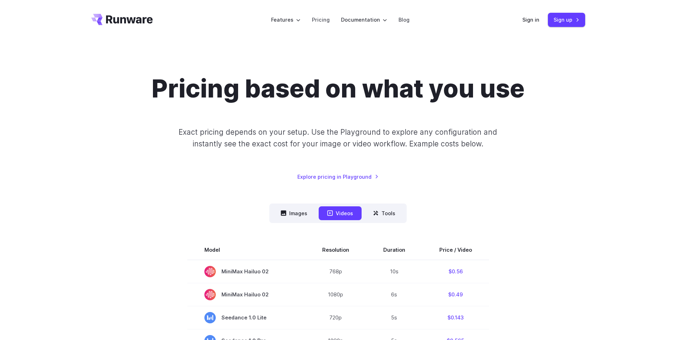 This screenshot has height=340, width=676. Describe the element at coordinates (456, 272) in the screenshot. I see `td: $0.56` at that location.